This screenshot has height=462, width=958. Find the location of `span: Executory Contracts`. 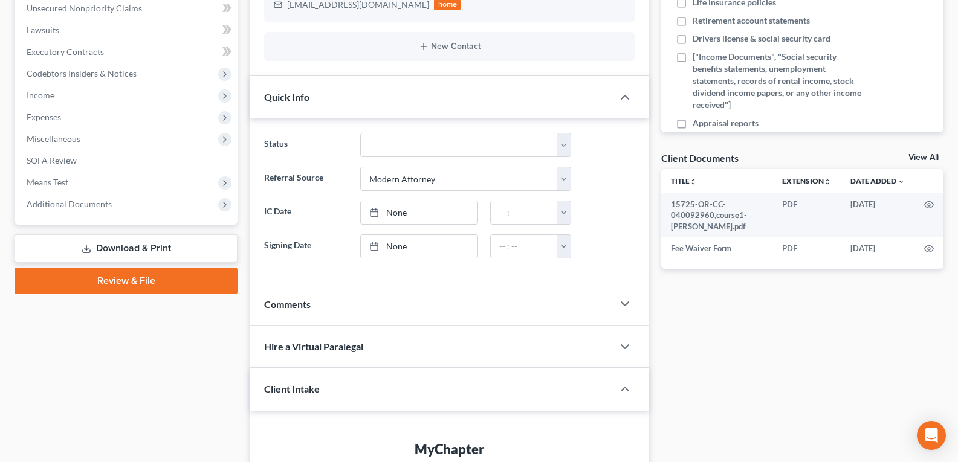

span: Executory Contracts is located at coordinates (65, 51).